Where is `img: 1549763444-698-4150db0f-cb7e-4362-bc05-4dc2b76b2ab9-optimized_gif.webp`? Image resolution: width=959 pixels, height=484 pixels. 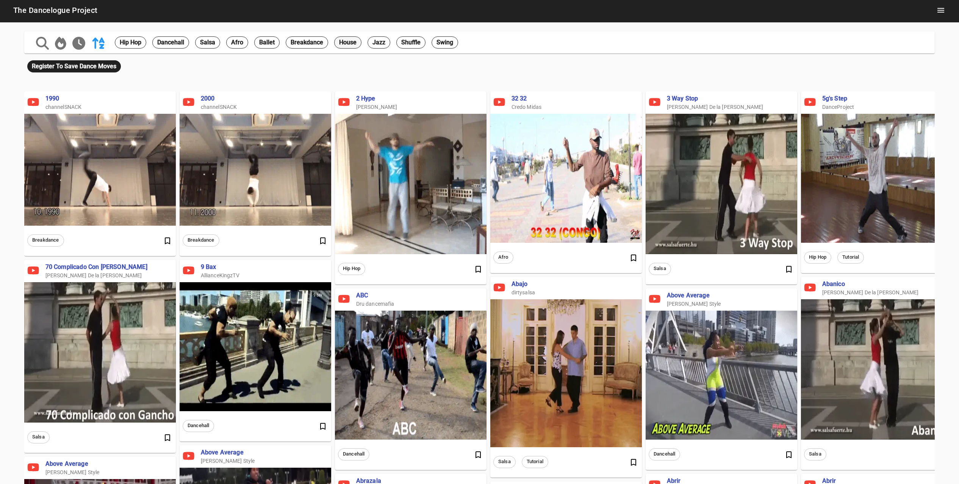 img: 1549763444-698-4150db0f-cb7e-4362-bc05-4dc2b76b2ab9-optimized_gif.webp is located at coordinates (256, 346).